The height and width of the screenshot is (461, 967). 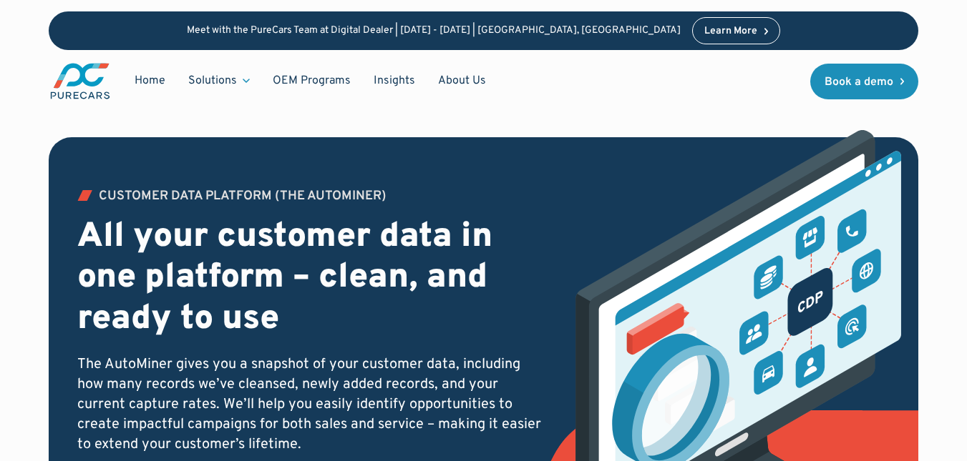 What do you see at coordinates (150, 81) in the screenshot?
I see `a: Home` at bounding box center [150, 81].